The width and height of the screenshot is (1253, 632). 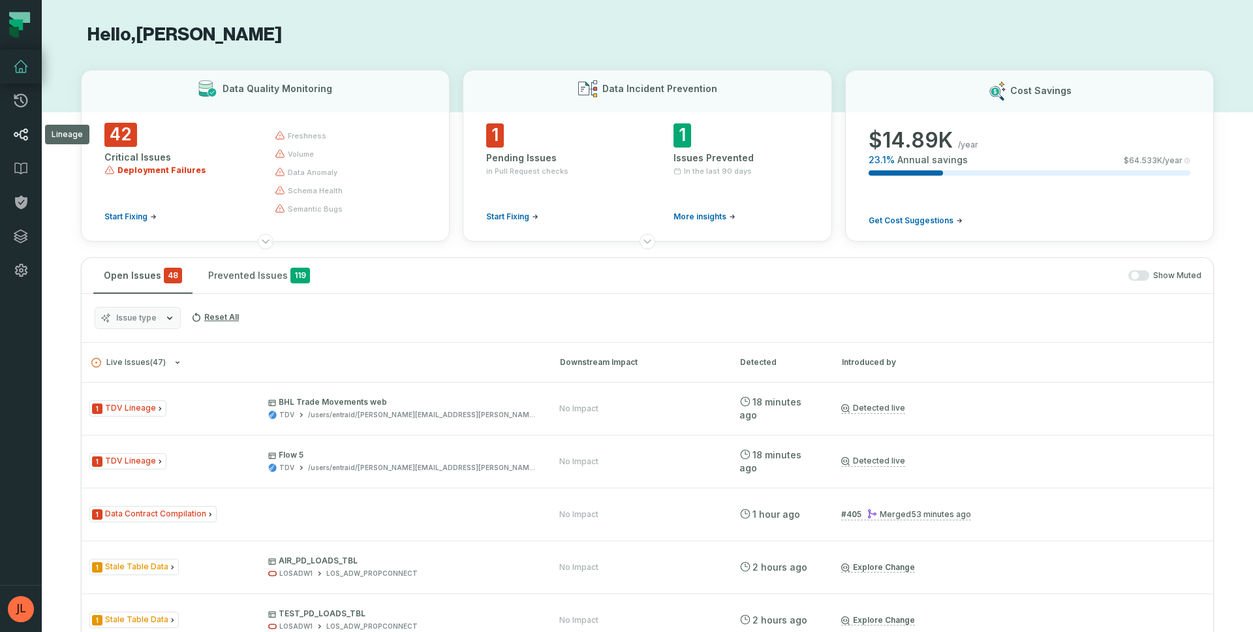 I want to click on div: Pending Issues, so click(x=553, y=158).